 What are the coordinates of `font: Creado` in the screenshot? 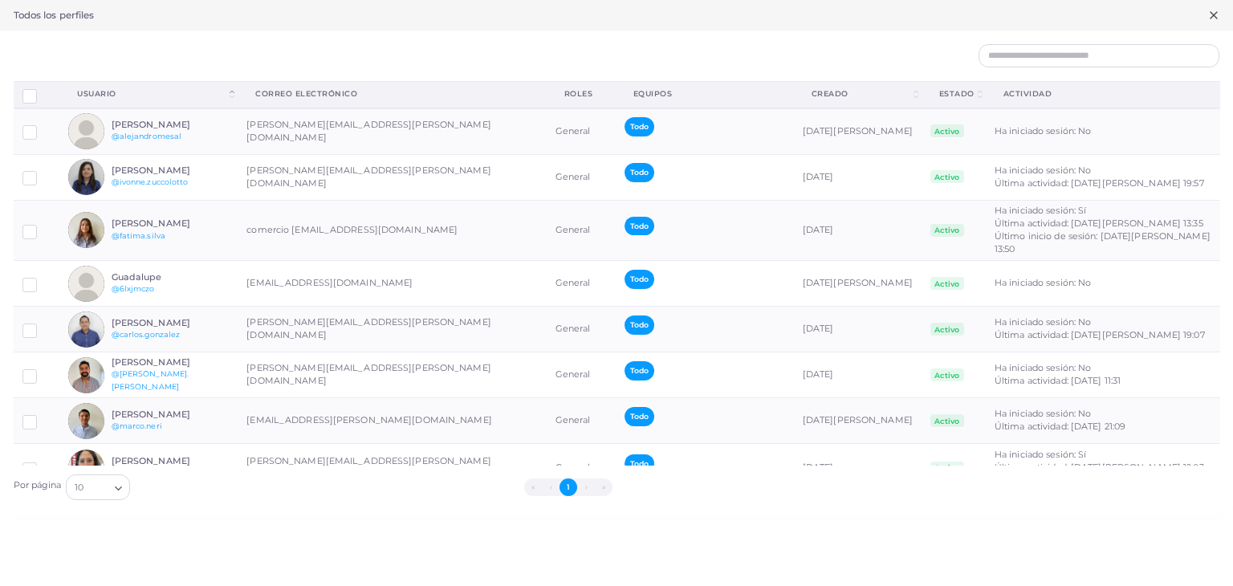 It's located at (830, 93).